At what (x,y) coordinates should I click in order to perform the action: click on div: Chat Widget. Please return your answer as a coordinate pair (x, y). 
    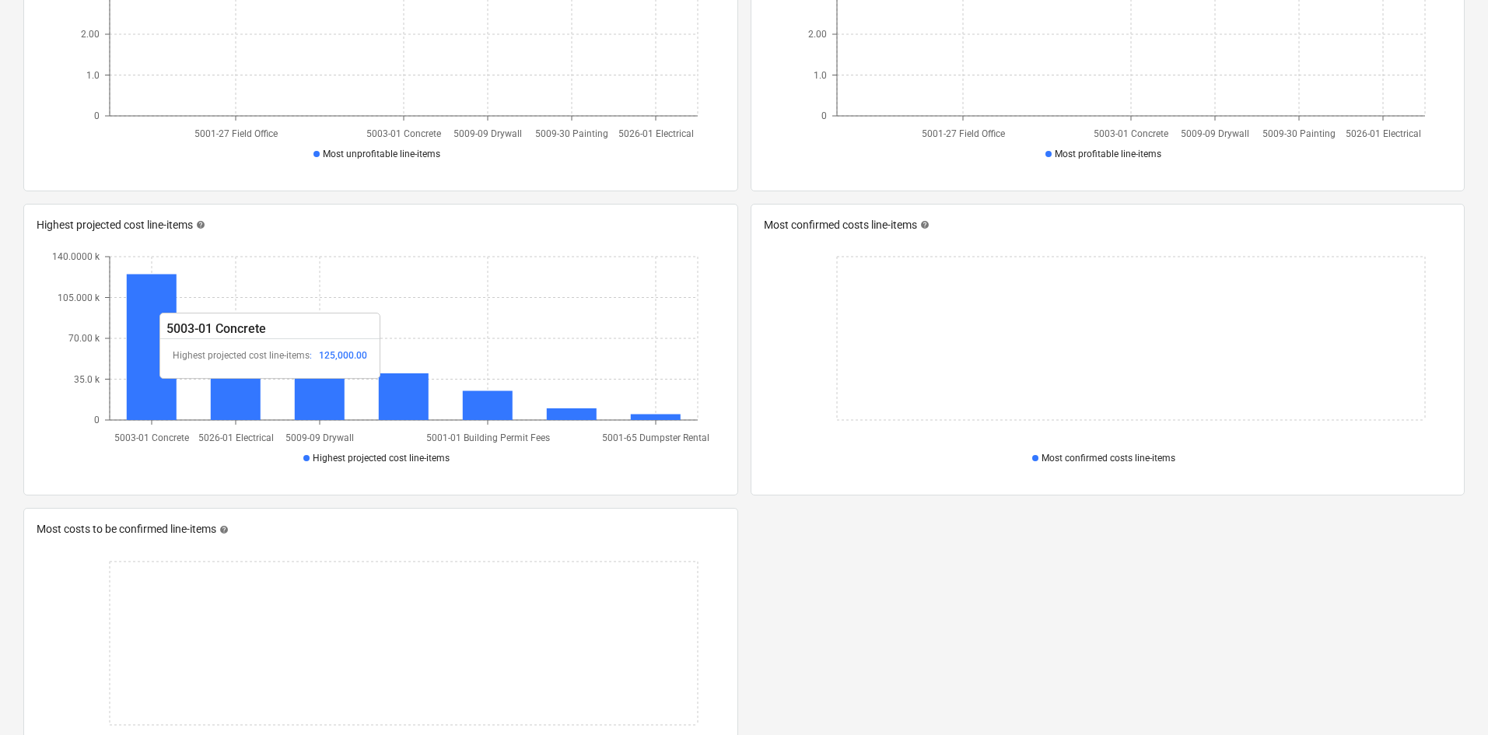
    Looking at the image, I should click on (1449, 698).